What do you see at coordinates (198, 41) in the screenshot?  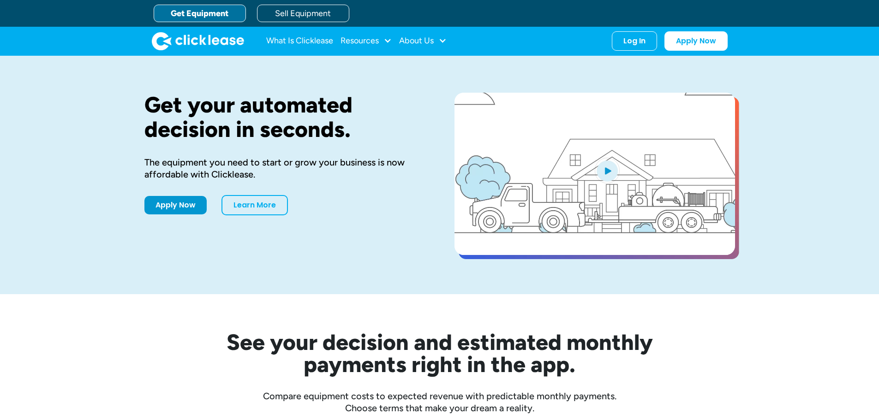 I see `img: Clicklease logo` at bounding box center [198, 41].